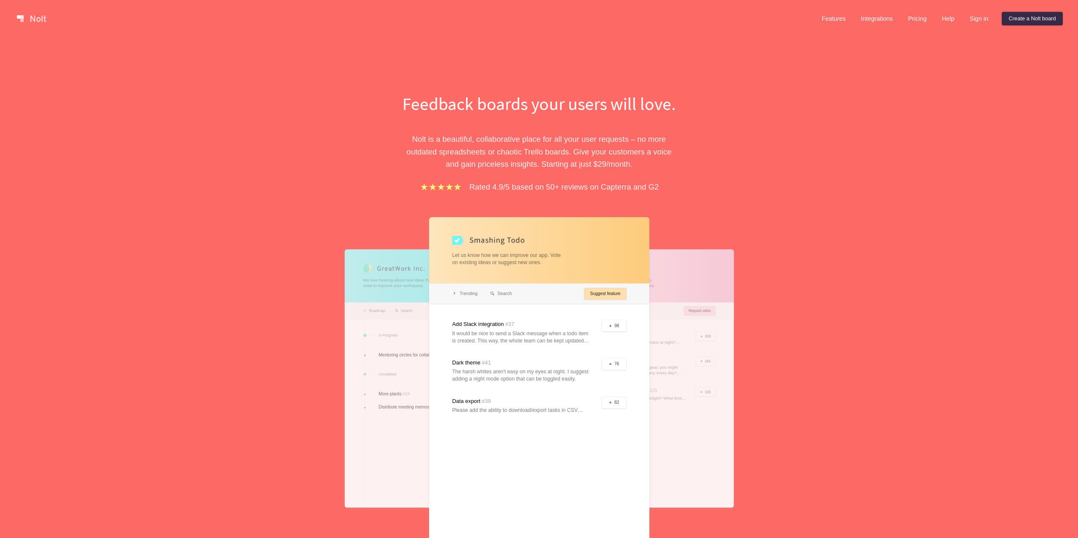  I want to click on p: Nolt is a beautiful, collaborative place for all your user requests – no more outdated spreadshee..., so click(539, 152).